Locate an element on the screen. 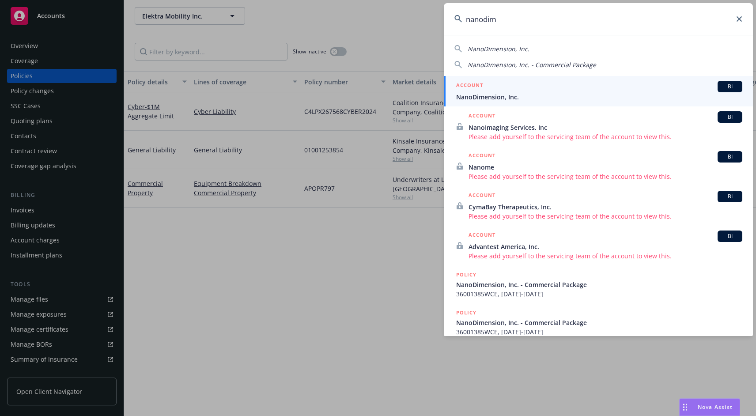  input: Search... is located at coordinates (599, 19).